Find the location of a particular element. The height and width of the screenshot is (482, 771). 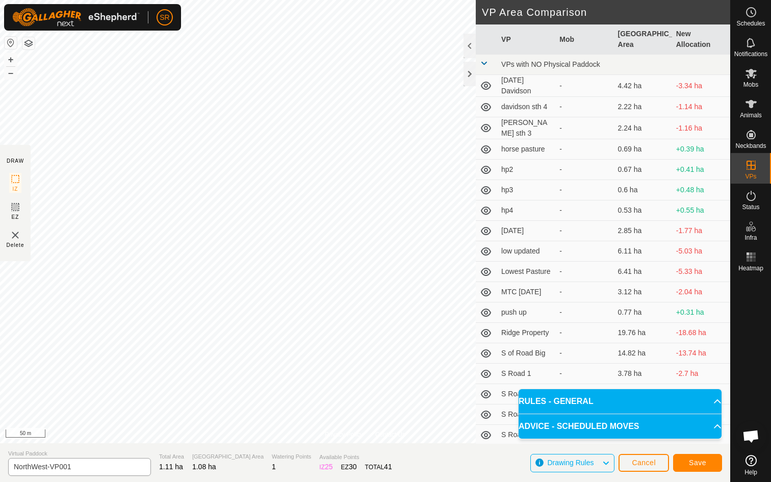

td: -1.16 ha is located at coordinates (701, 128).